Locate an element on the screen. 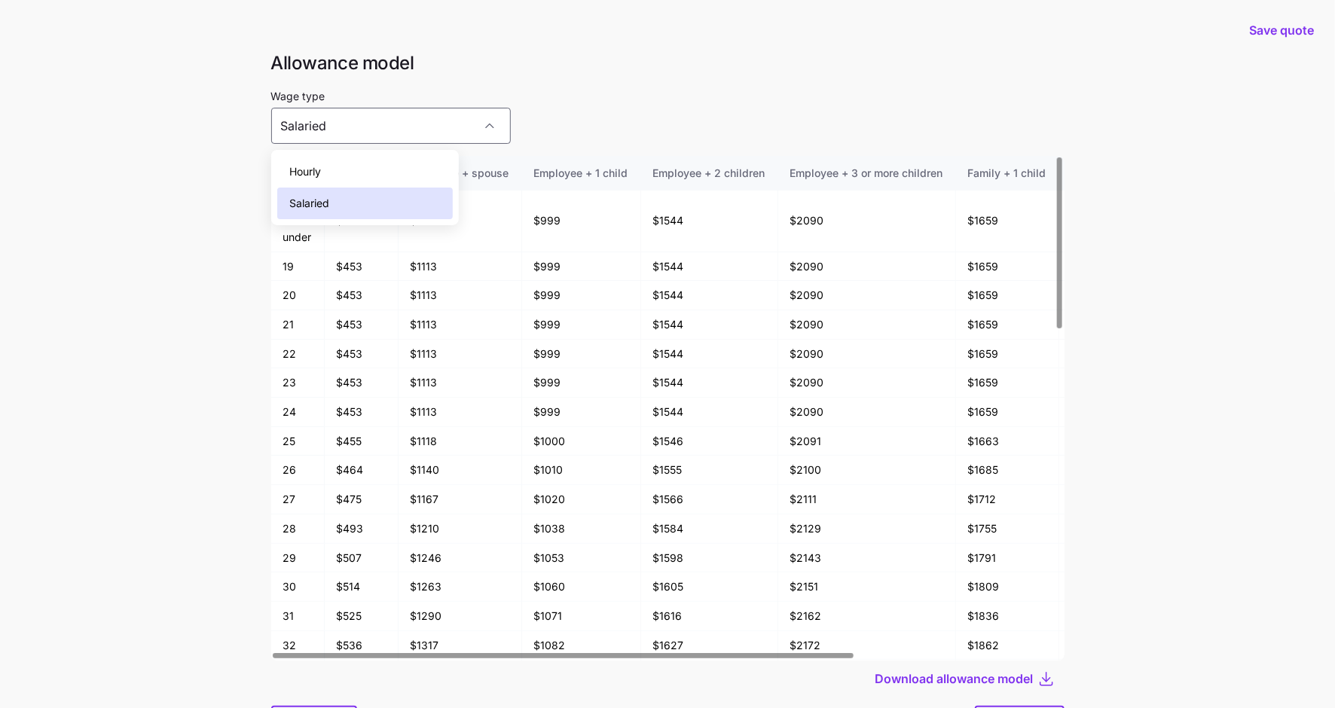  td: $1210 is located at coordinates (460, 529).